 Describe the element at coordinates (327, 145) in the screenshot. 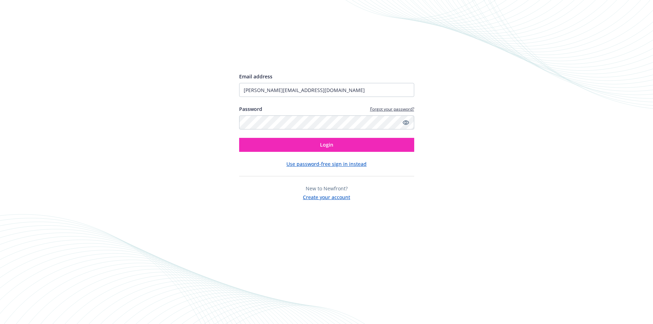

I see `button: Login` at that location.